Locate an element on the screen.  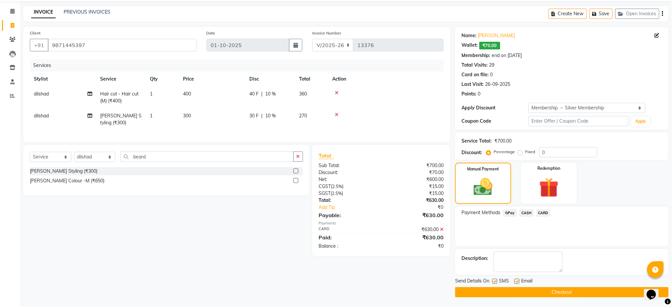
th: Qty is located at coordinates (162, 79).